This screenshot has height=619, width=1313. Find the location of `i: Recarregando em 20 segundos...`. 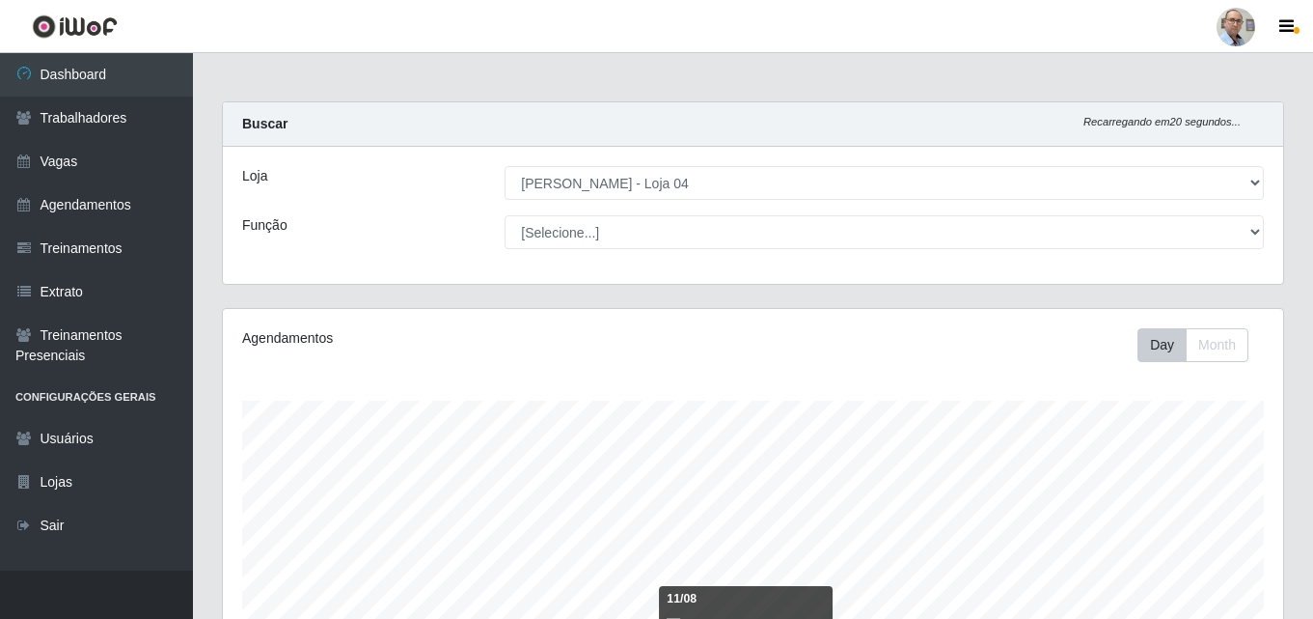

i: Recarregando em 20 segundos... is located at coordinates (1162, 122).